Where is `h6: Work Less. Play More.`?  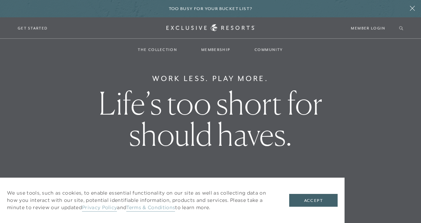 h6: Work Less. Play More. is located at coordinates (210, 79).